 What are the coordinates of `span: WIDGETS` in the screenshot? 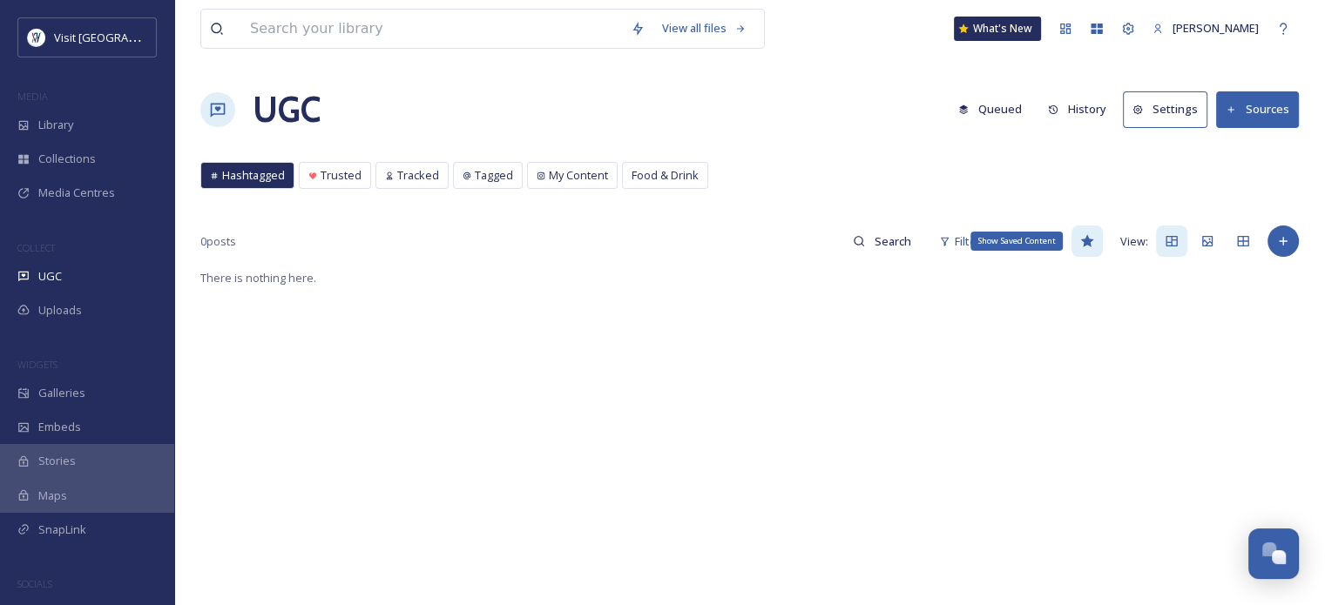 It's located at (37, 364).